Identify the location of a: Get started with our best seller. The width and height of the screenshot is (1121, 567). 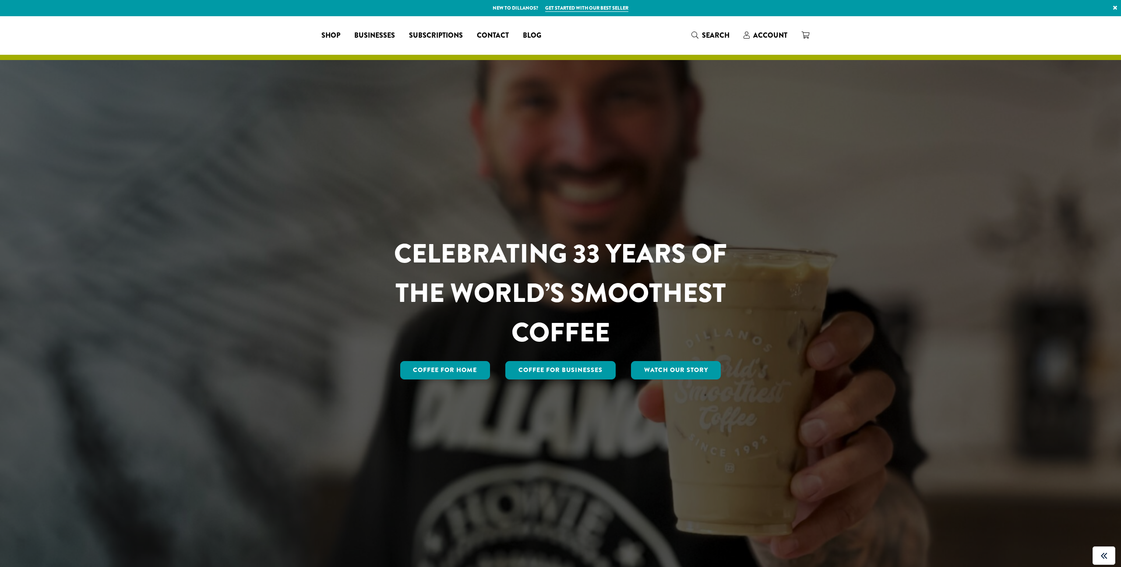
(587, 8).